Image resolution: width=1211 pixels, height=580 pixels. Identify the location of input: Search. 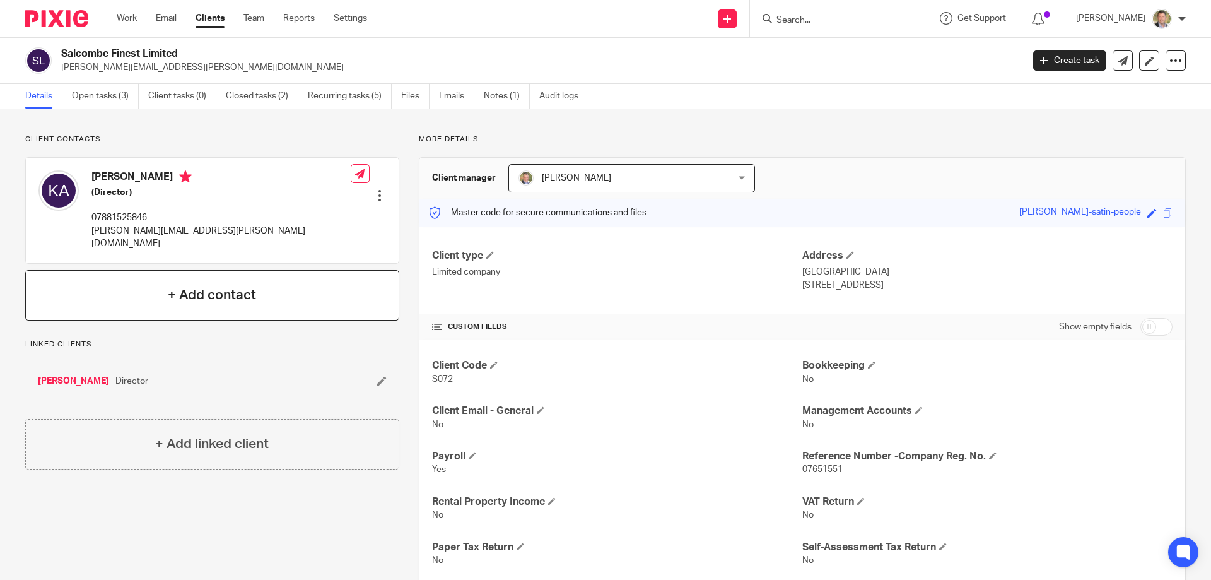
(832, 21).